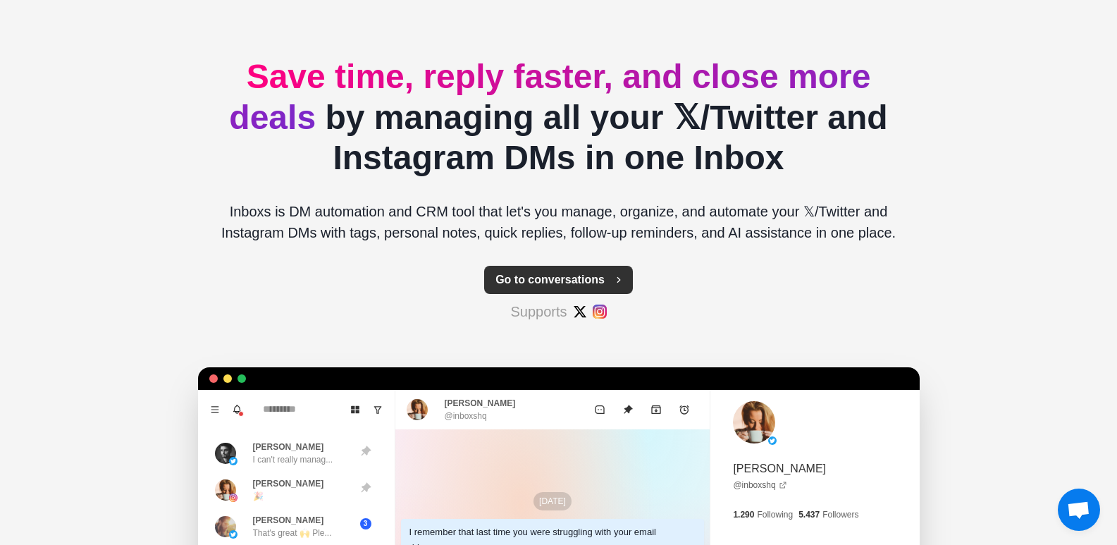  What do you see at coordinates (628, 410) in the screenshot?
I see `button: Unpin` at bounding box center [628, 410].